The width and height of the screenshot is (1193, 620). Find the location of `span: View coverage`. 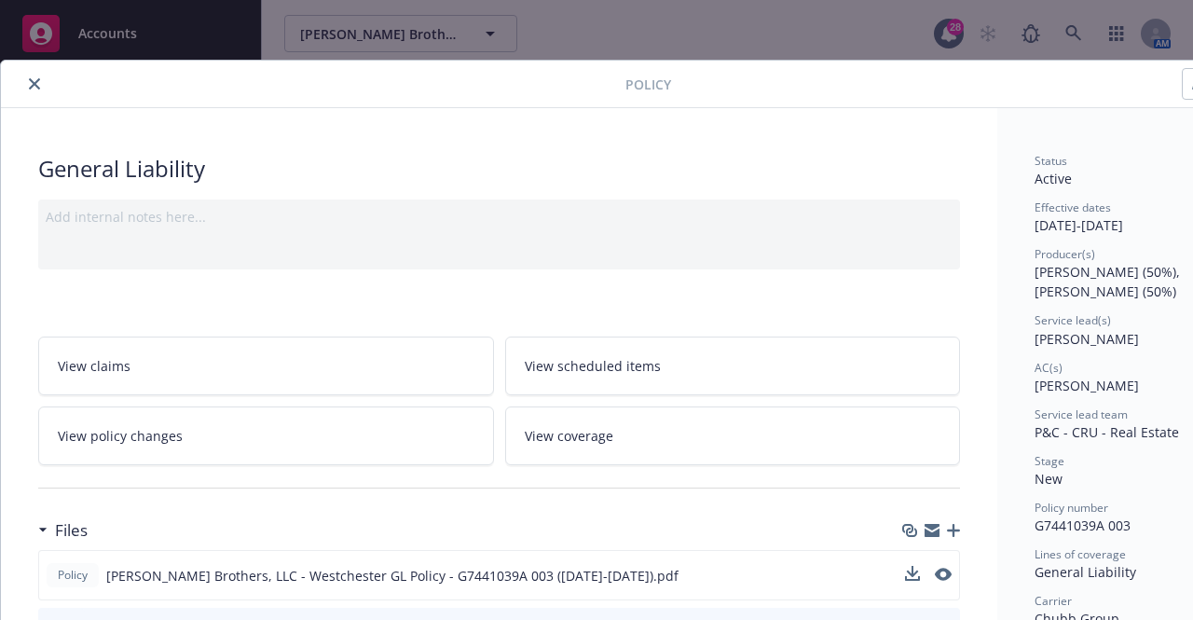

span: View coverage is located at coordinates (569, 435).